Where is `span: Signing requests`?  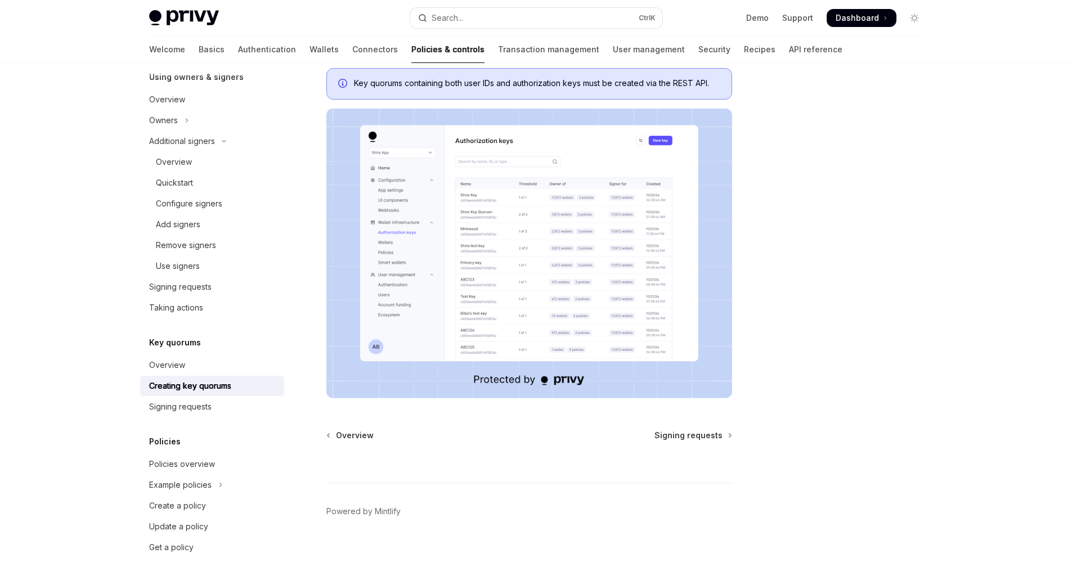 span: Signing requests is located at coordinates (688, 435).